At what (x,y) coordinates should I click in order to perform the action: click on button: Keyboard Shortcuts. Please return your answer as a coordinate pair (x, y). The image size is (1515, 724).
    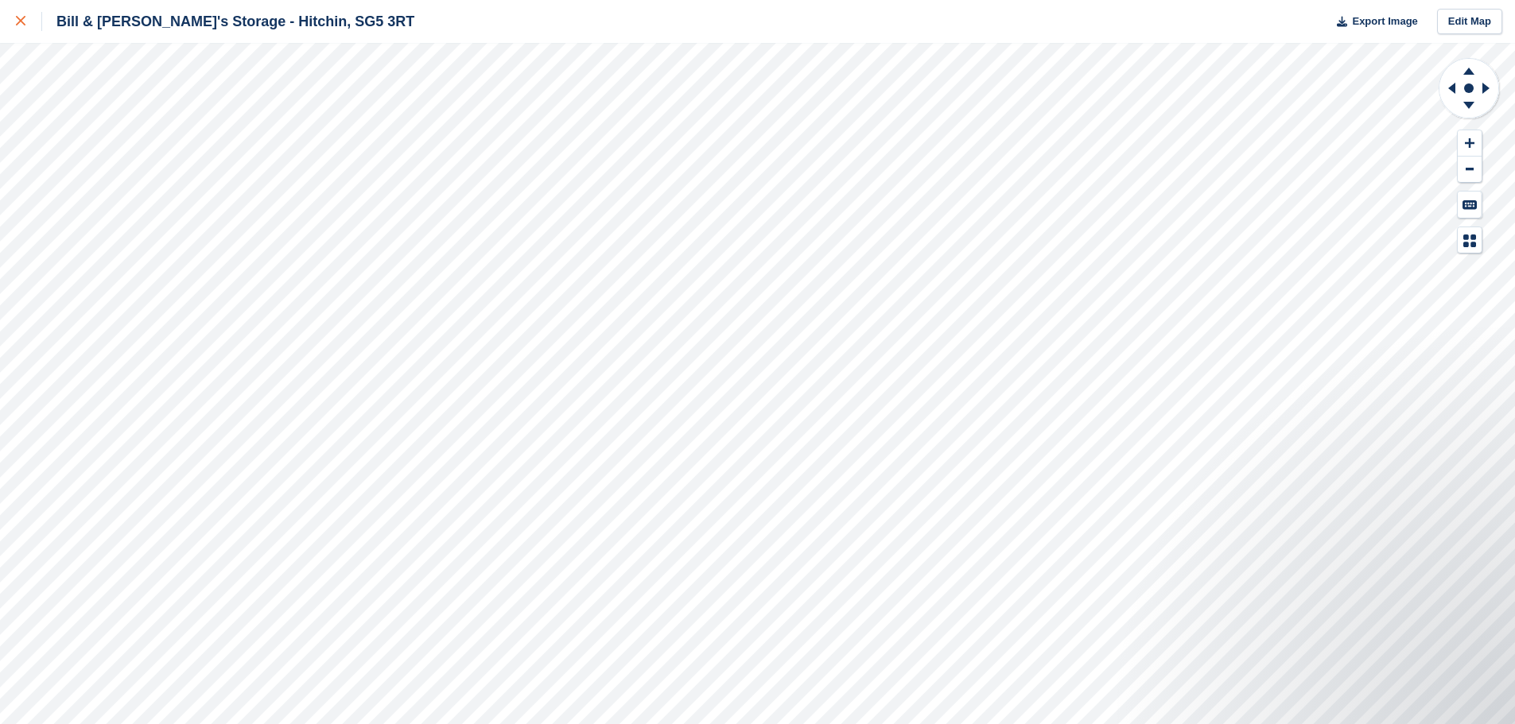
    Looking at the image, I should click on (1469, 204).